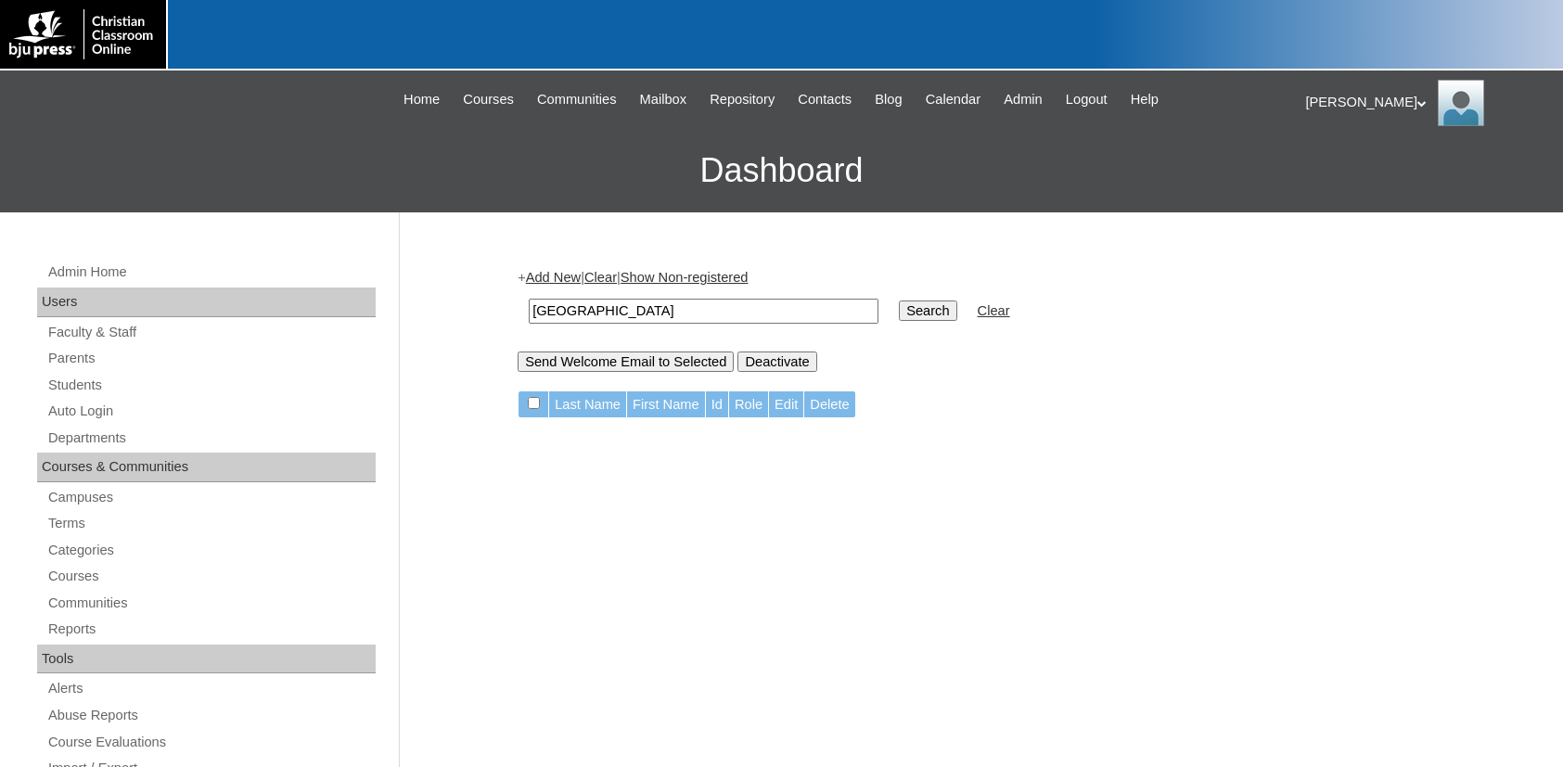 The image size is (1563, 767). Describe the element at coordinates (625, 362) in the screenshot. I see `input: Send Welcome Email to Selected` at that location.